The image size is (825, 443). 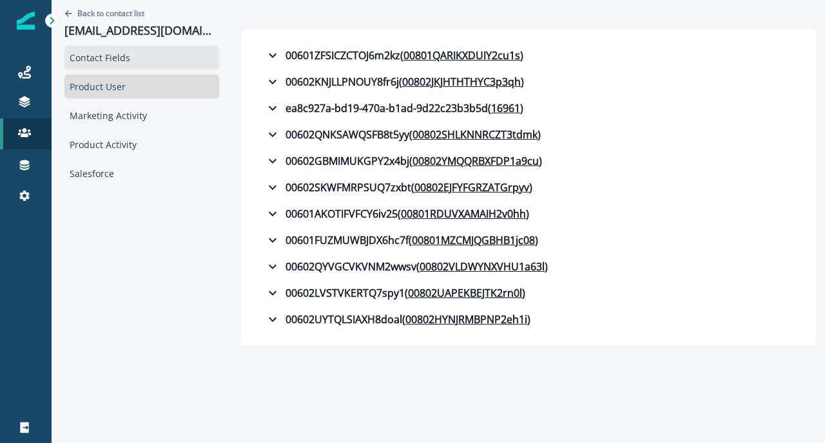 What do you see at coordinates (473, 240) in the screenshot?
I see `u: 00801MZCMJQGBHB1jc08` at bounding box center [473, 240].